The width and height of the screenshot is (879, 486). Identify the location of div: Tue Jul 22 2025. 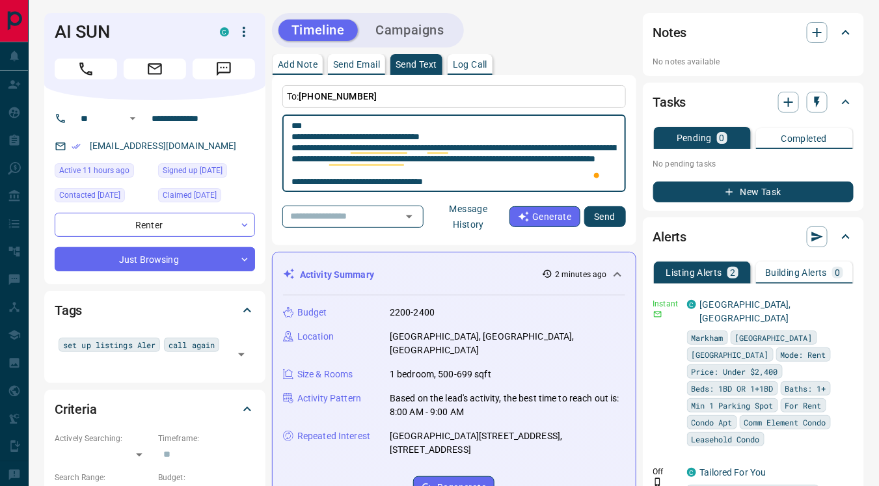
(206, 172).